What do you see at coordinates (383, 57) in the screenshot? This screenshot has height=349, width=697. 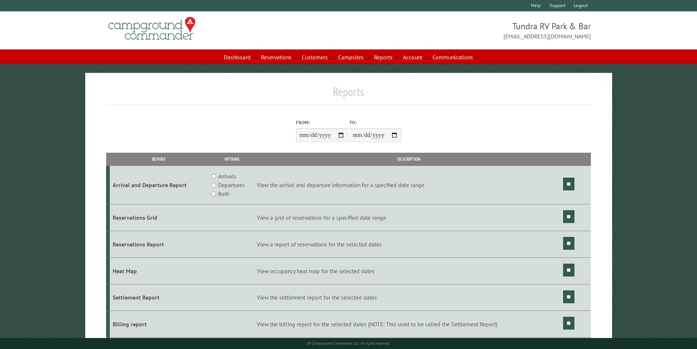 I see `a: Reports` at bounding box center [383, 57].